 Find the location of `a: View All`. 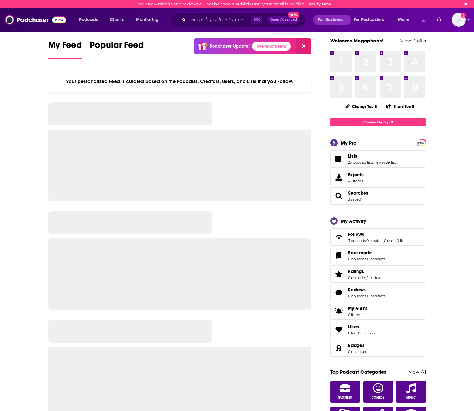

a: View All is located at coordinates (417, 372).